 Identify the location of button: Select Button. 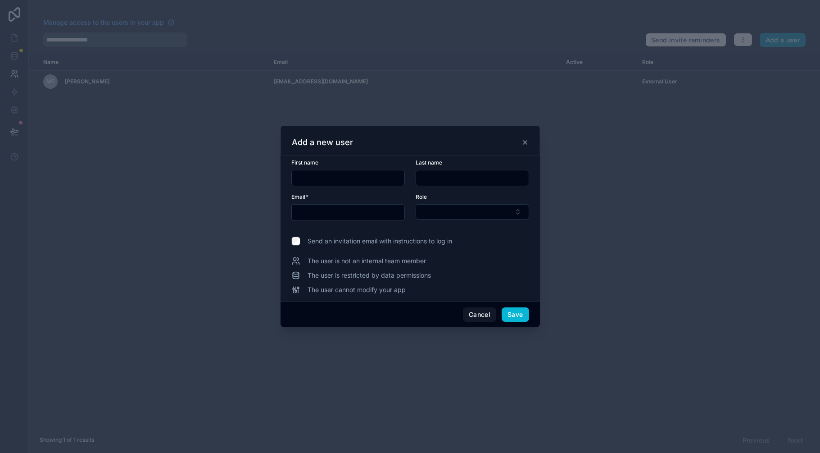
(473, 212).